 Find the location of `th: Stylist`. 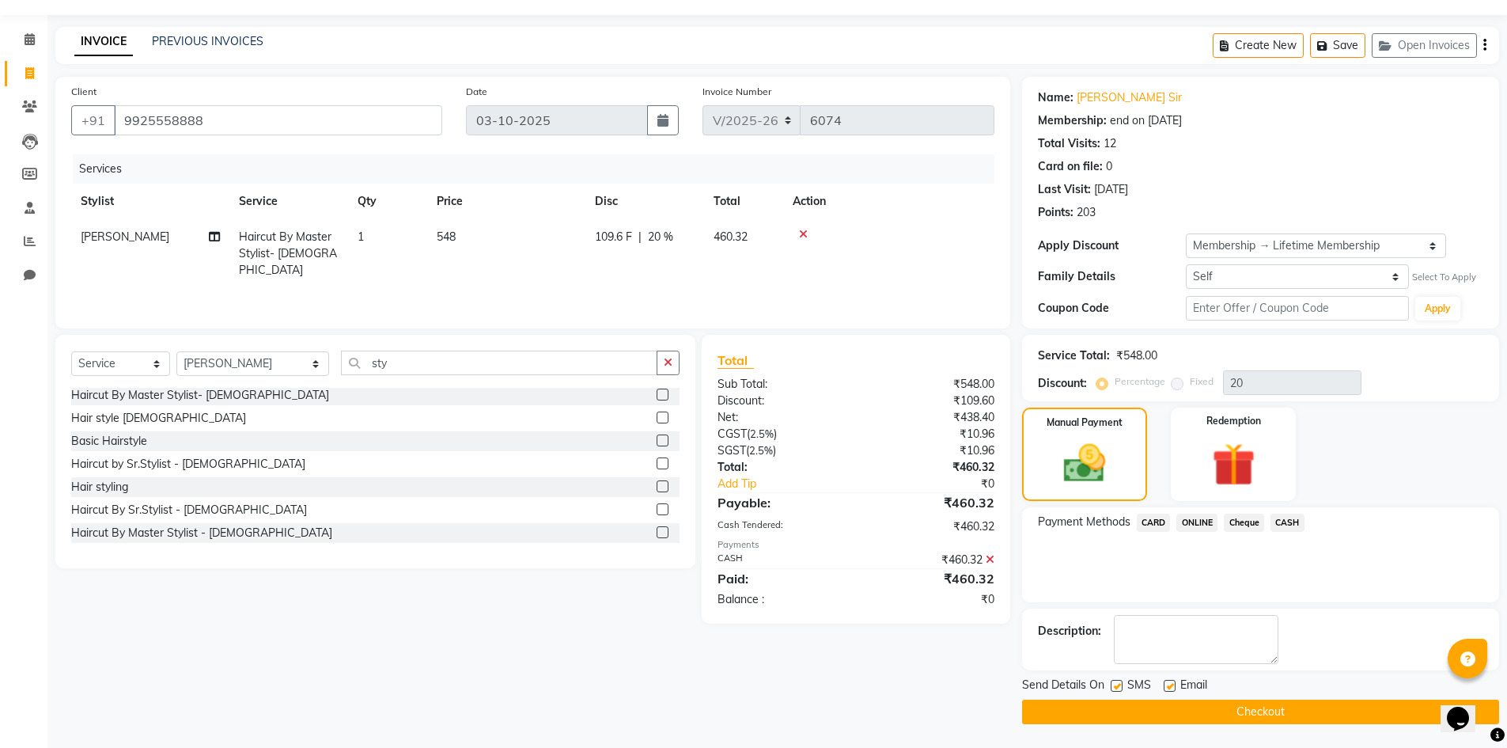

th: Stylist is located at coordinates (150, 201).